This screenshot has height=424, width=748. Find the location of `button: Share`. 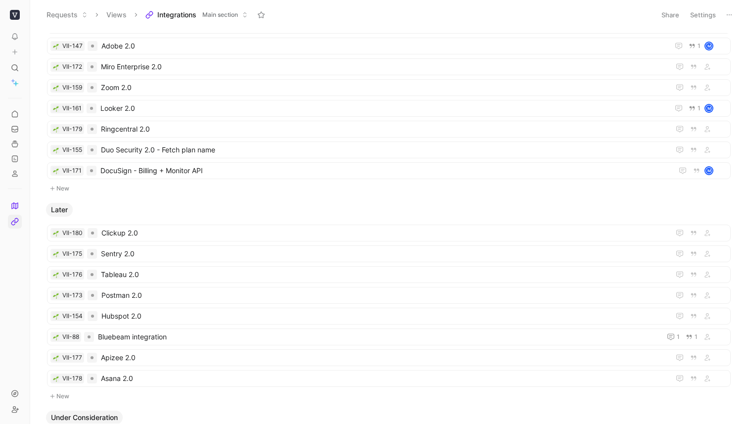

button: Share is located at coordinates (670, 15).